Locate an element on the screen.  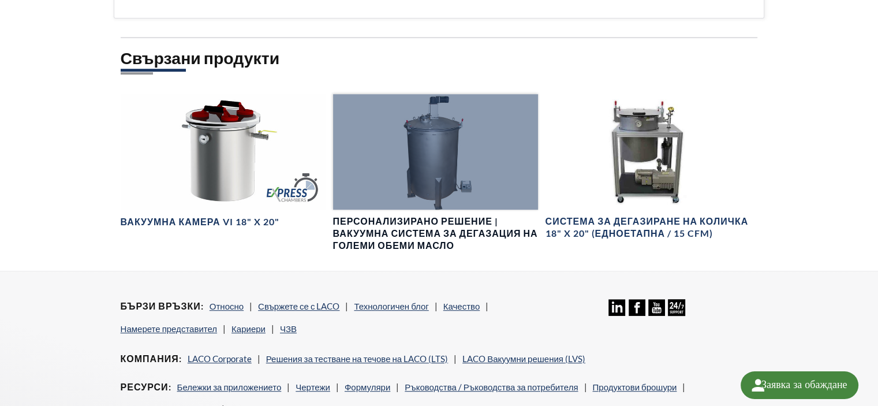
font: Решения за тестване на течове на LACO (LTS) is located at coordinates (357, 358).